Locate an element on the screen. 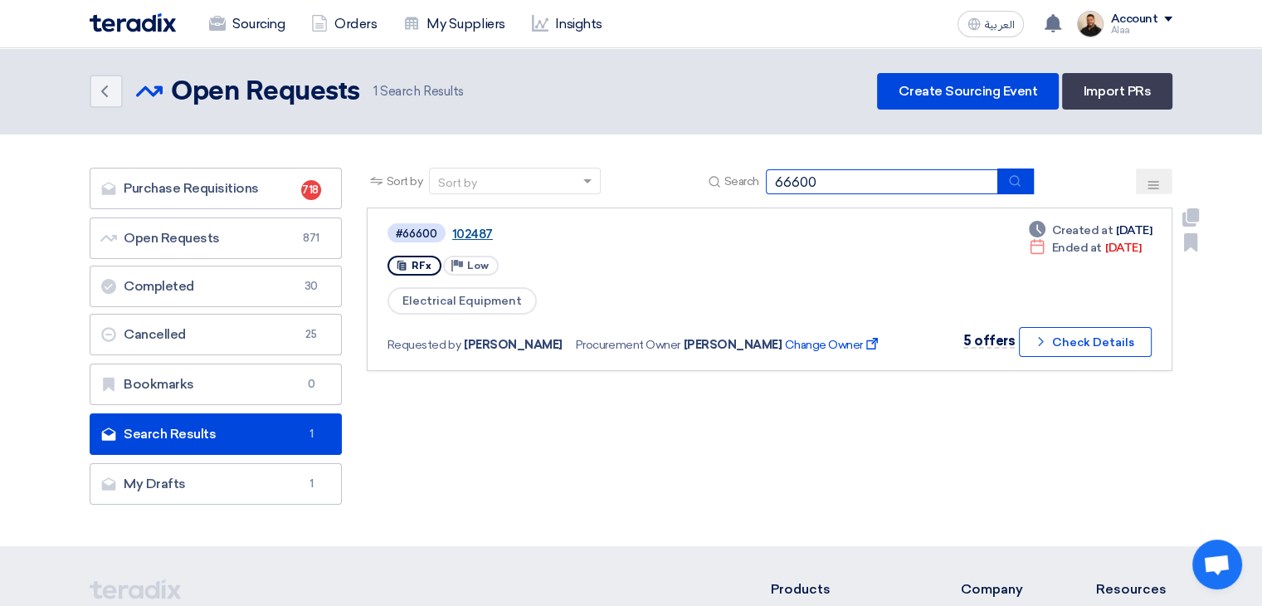  div: Open chat is located at coordinates (1217, 564).